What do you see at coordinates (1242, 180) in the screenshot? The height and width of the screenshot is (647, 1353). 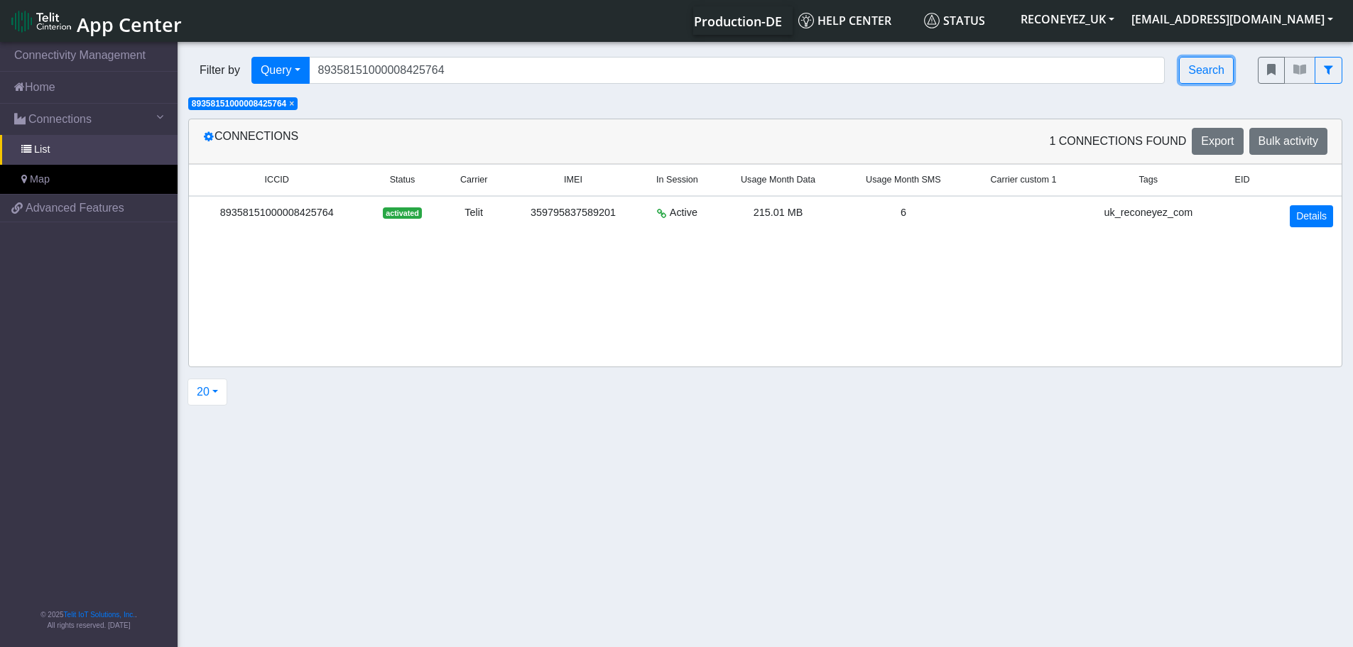 I see `span: EID` at bounding box center [1242, 180].